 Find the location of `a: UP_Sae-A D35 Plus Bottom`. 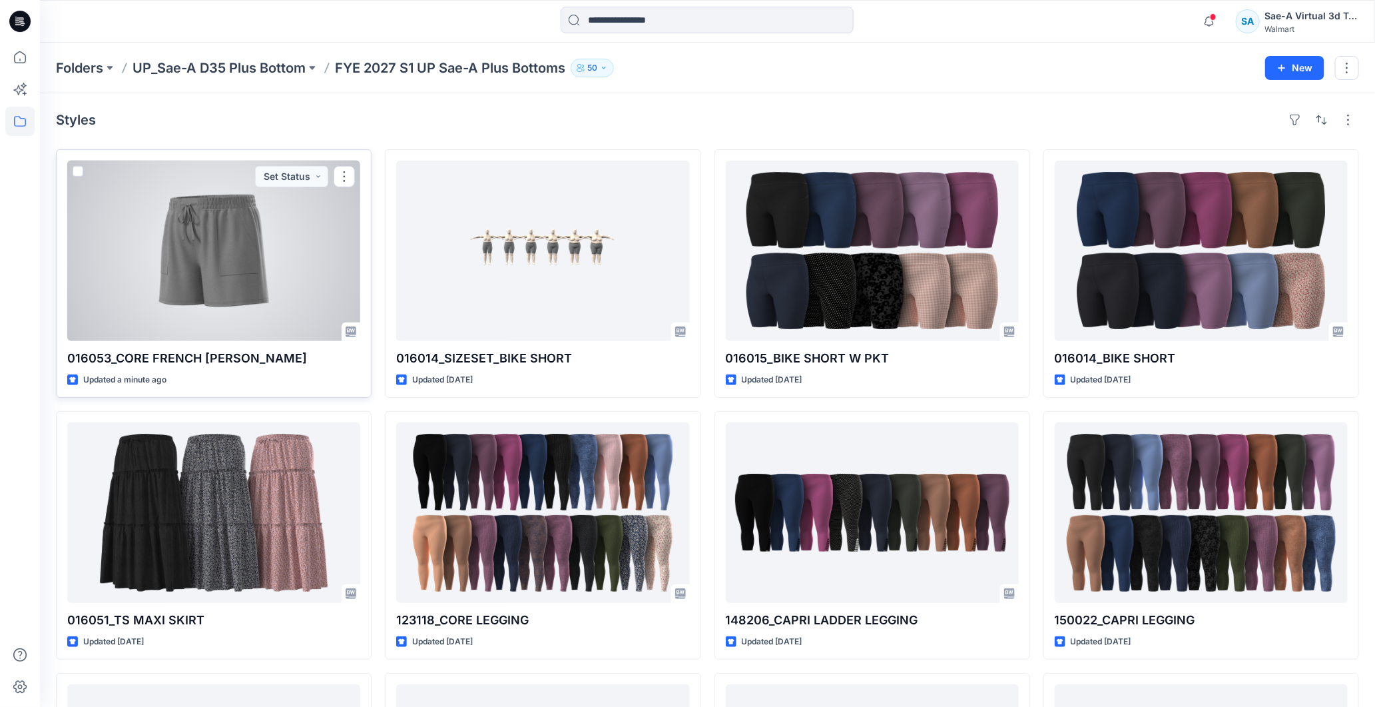

a: UP_Sae-A D35 Plus Bottom is located at coordinates (219, 68).